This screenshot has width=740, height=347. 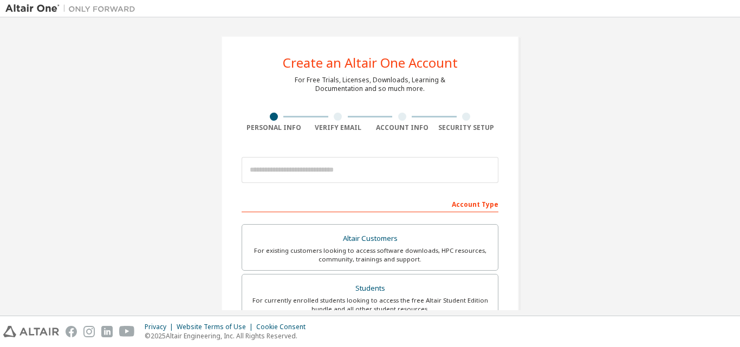 I want to click on div: Website Terms of Use, so click(x=216, y=327).